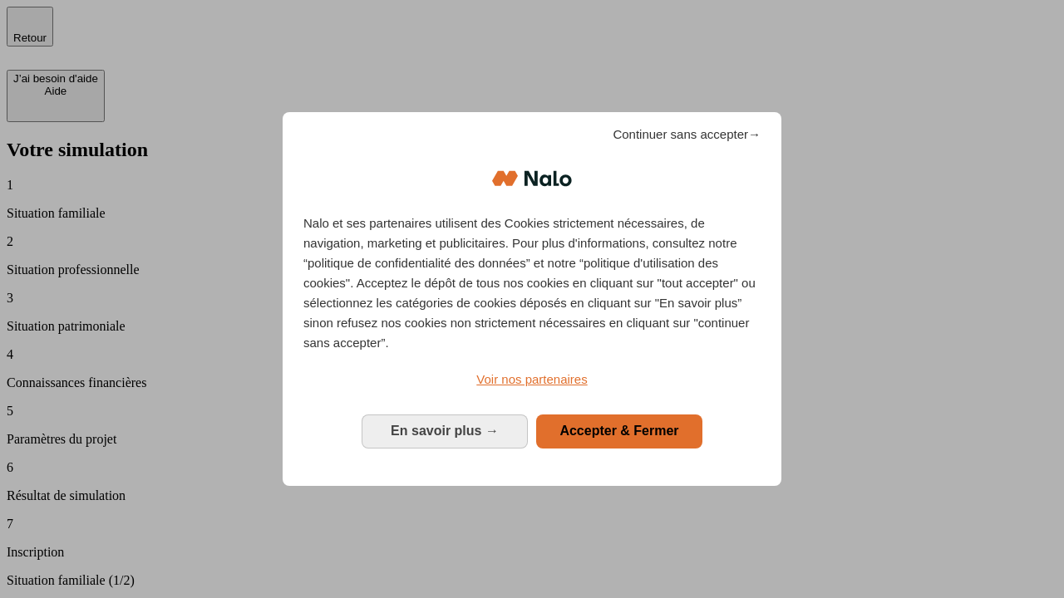  I want to click on span: Accepter & Fermer, so click(618, 430).